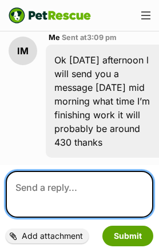 This screenshot has height=252, width=159. Describe the element at coordinates (23, 51) in the screenshot. I see `div: IM` at that location.